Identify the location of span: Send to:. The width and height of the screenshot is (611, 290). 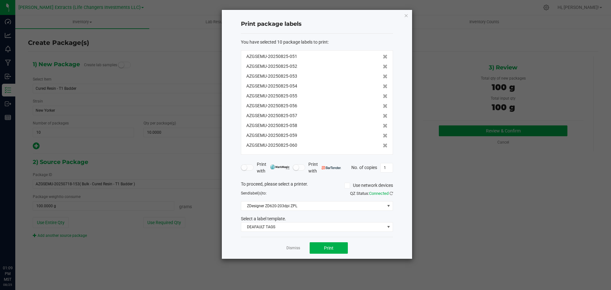
(254, 193).